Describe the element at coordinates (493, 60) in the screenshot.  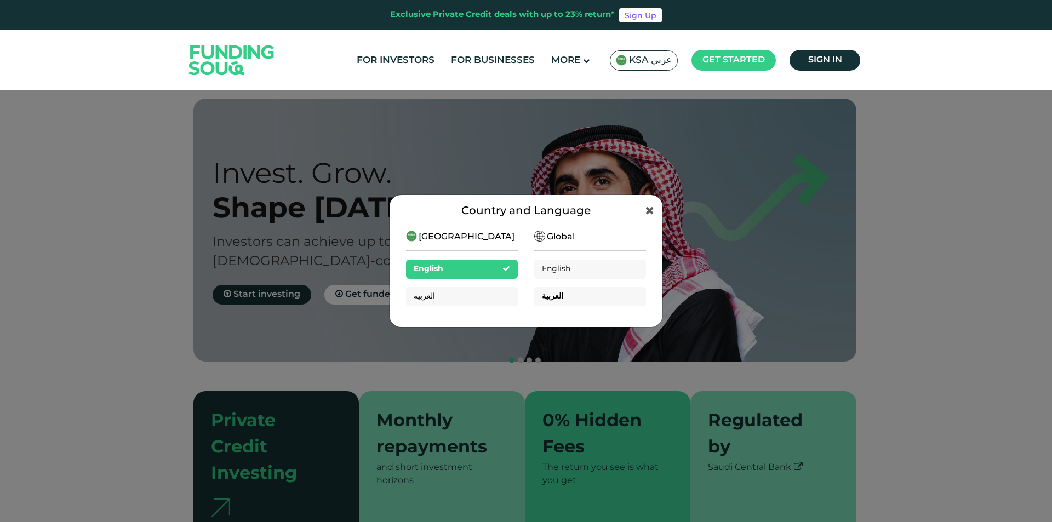
I see `a: For Businesses` at that location.